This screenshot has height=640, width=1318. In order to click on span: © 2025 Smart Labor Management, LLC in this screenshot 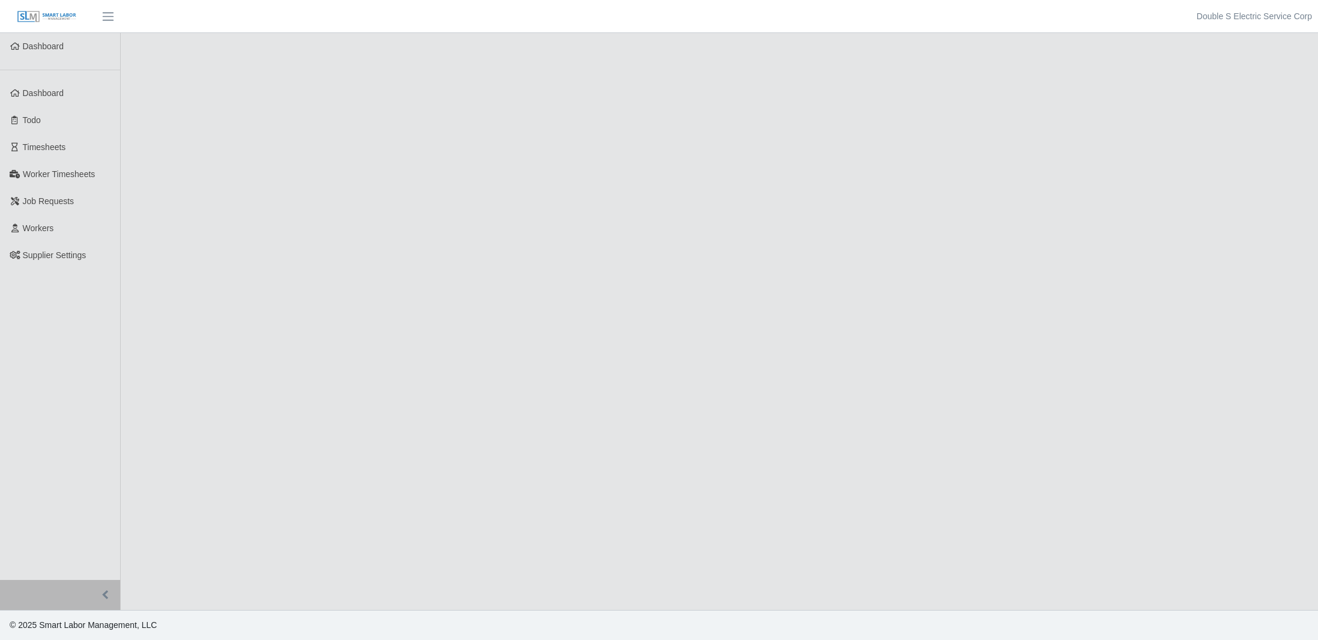, I will do `click(83, 625)`.